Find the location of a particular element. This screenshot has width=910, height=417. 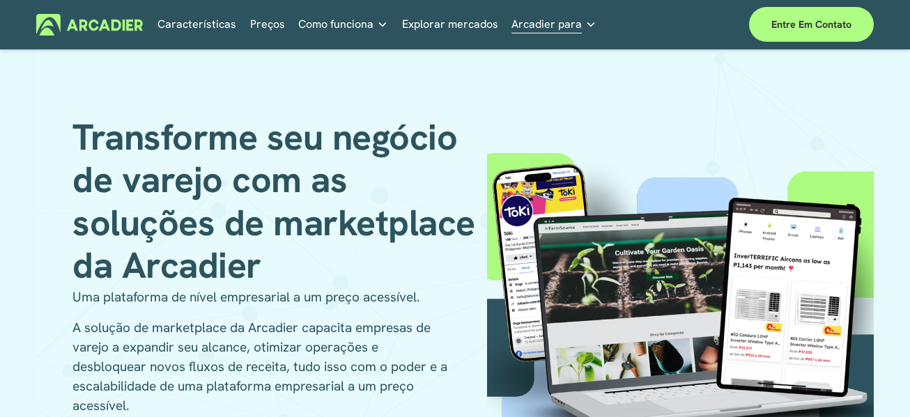

a: Características is located at coordinates (196, 24).